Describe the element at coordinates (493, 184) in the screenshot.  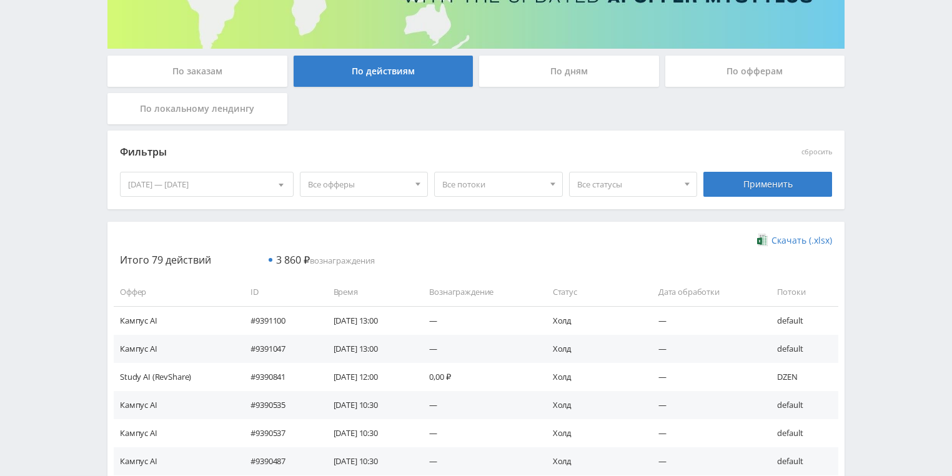
I see `span: Все потоки` at that location.